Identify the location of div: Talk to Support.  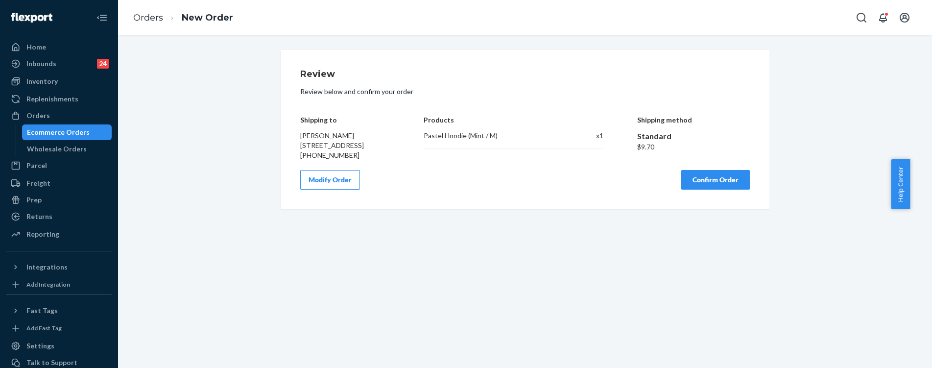
(52, 362).